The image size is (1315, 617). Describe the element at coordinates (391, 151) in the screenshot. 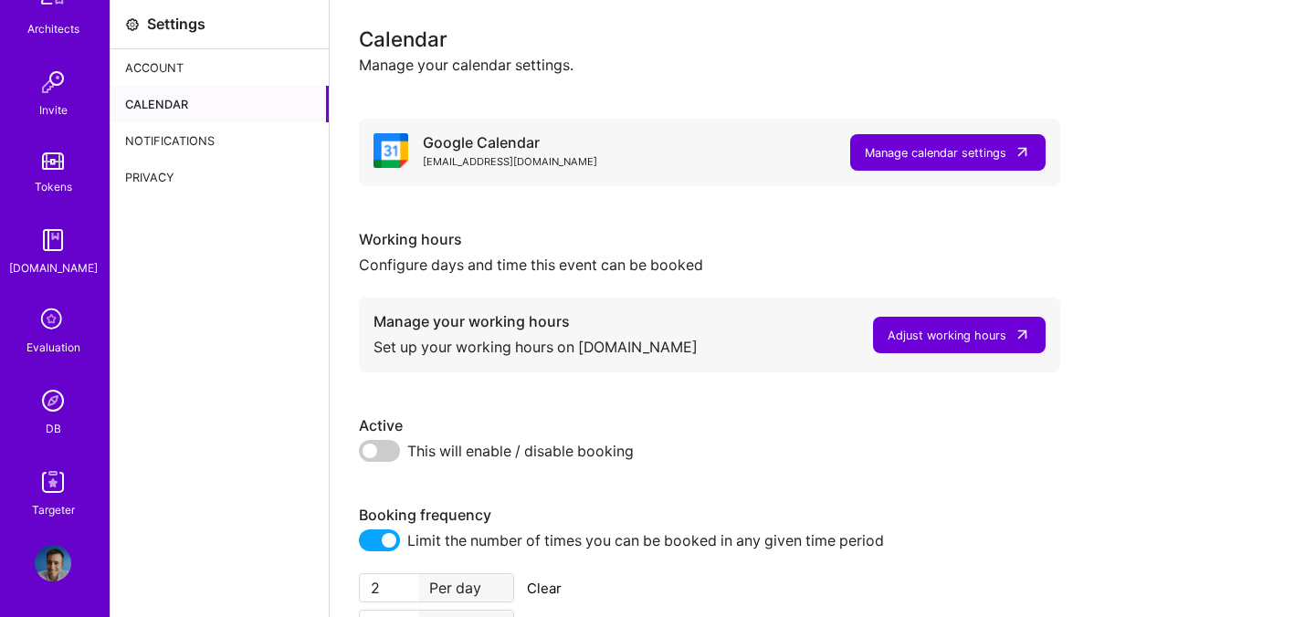

I see `i: icon Google` at that location.